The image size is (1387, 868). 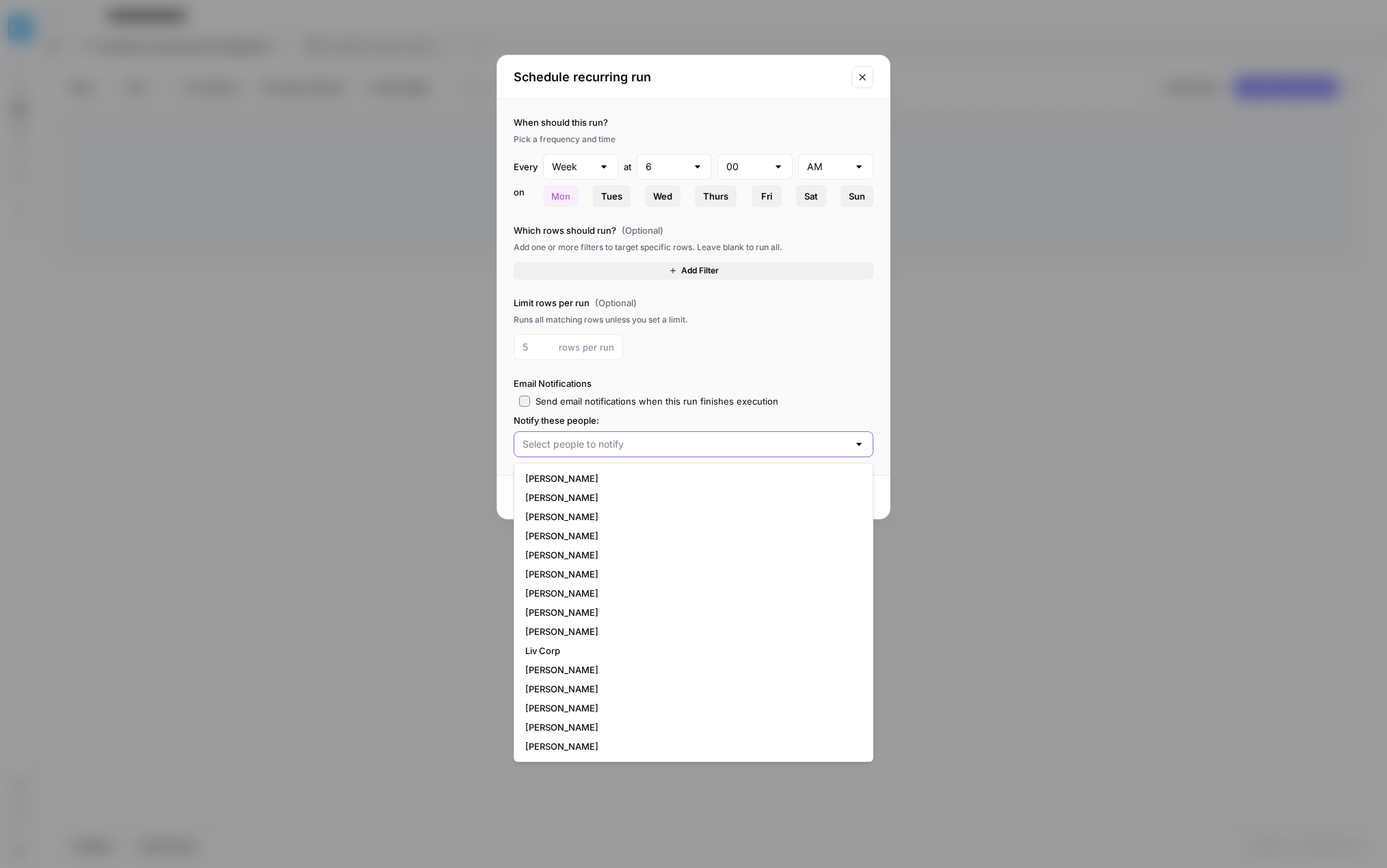 I want to click on input: Send email notifications when this run finishes execution, so click(x=524, y=402).